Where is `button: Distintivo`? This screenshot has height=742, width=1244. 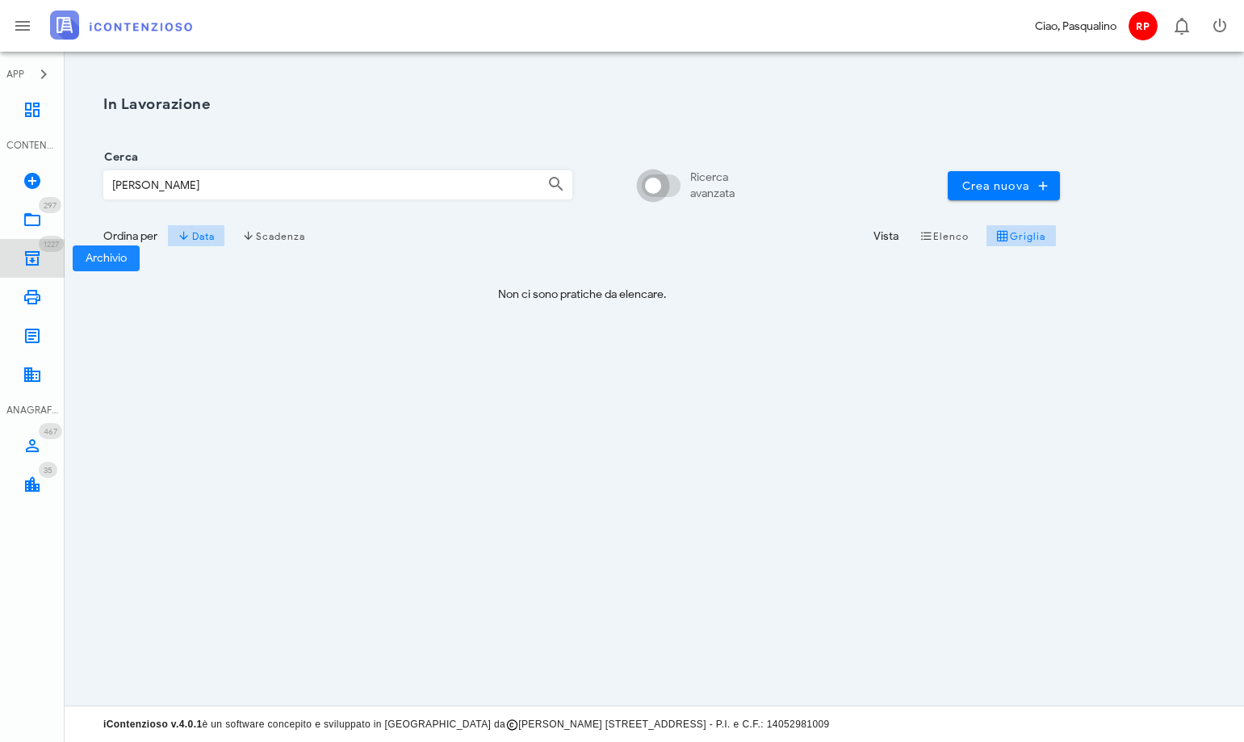
button: Distintivo is located at coordinates (1181, 26).